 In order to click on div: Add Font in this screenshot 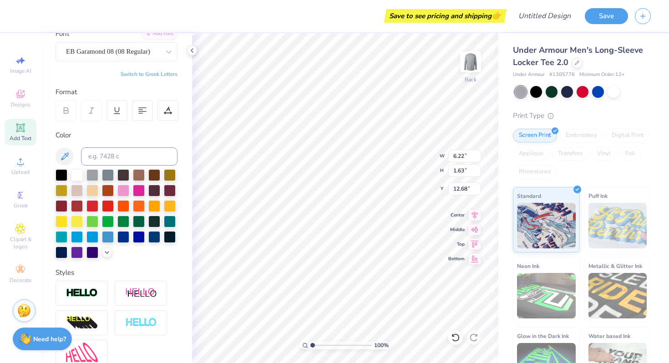, I will do `click(159, 34)`.